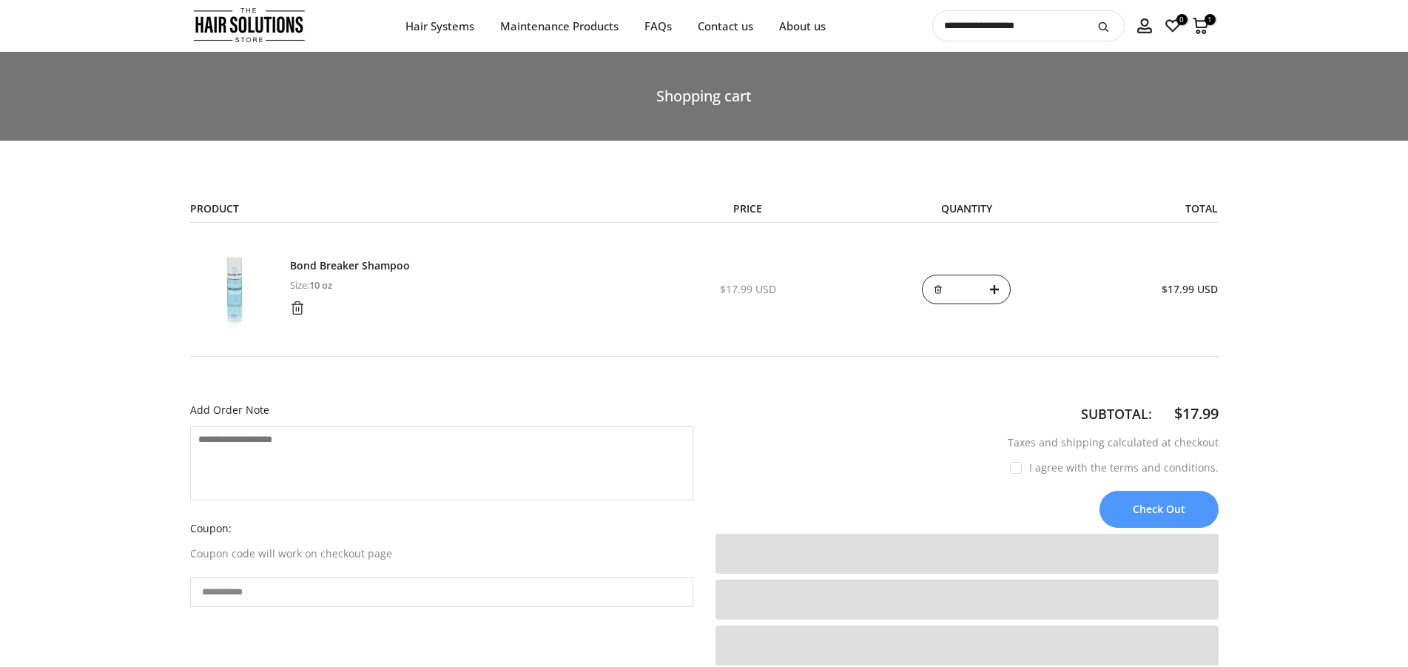  Describe the element at coordinates (802, 26) in the screenshot. I see `a: About us` at that location.